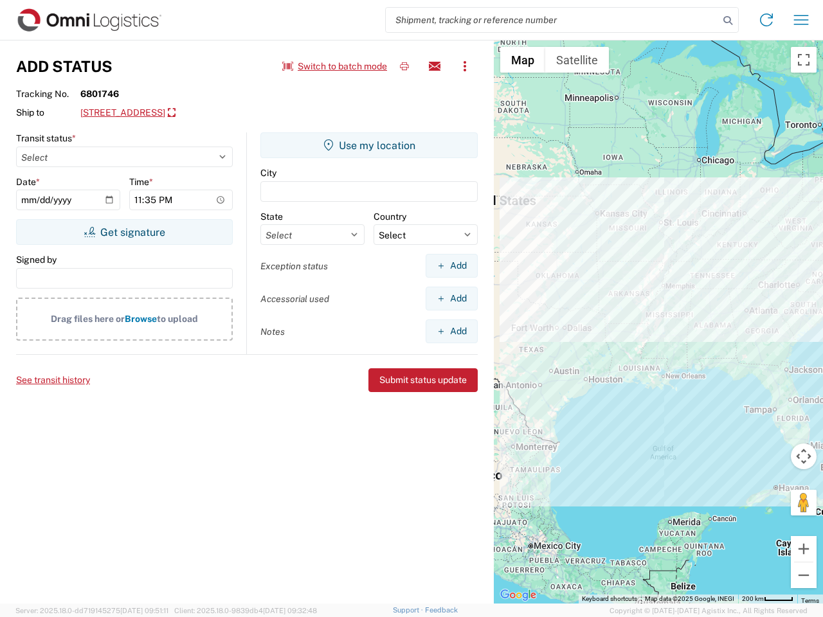 Image resolution: width=823 pixels, height=617 pixels. Describe the element at coordinates (46, 138) in the screenshot. I see `label: Transit status` at that location.